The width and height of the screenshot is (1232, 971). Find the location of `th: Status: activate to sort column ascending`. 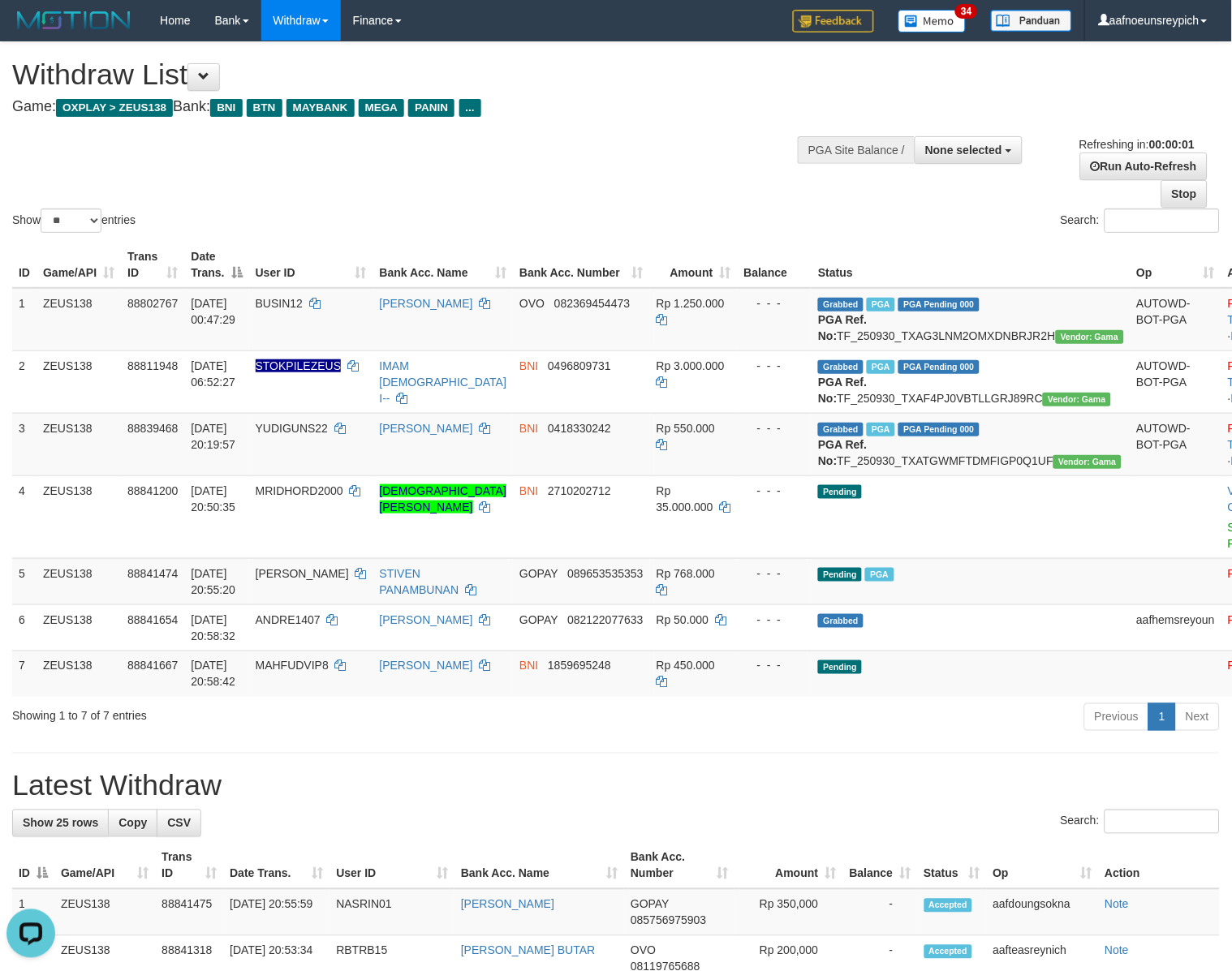

th: Status: activate to sort column ascending is located at coordinates (952, 866).